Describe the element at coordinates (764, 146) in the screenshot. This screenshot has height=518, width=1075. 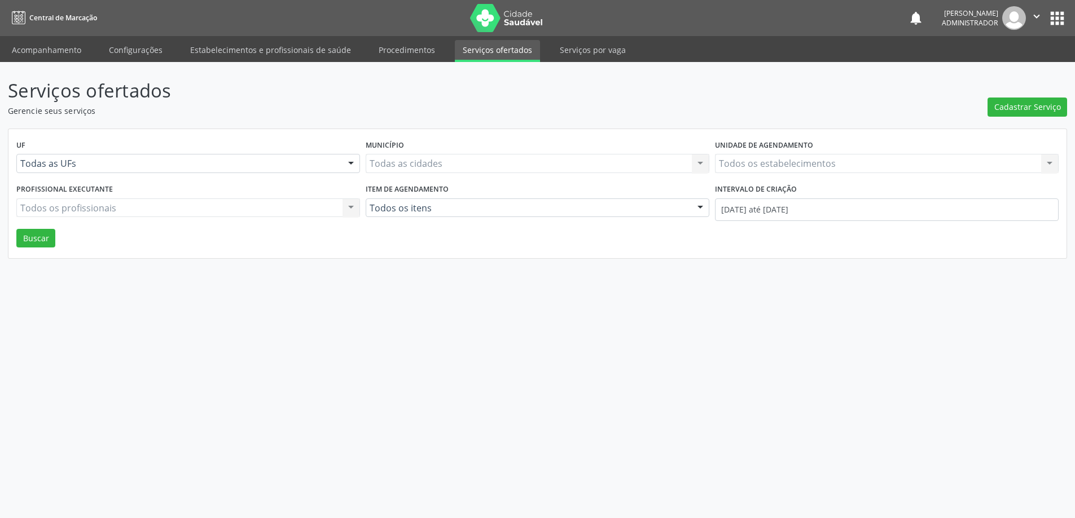
I see `label: Unidade de agendamento` at that location.